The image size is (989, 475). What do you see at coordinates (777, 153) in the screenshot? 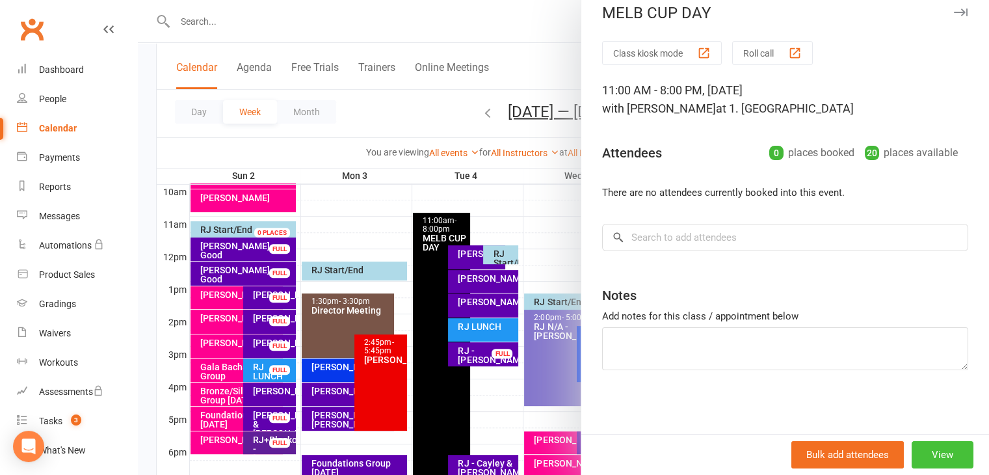
I see `div: 0` at bounding box center [777, 153].